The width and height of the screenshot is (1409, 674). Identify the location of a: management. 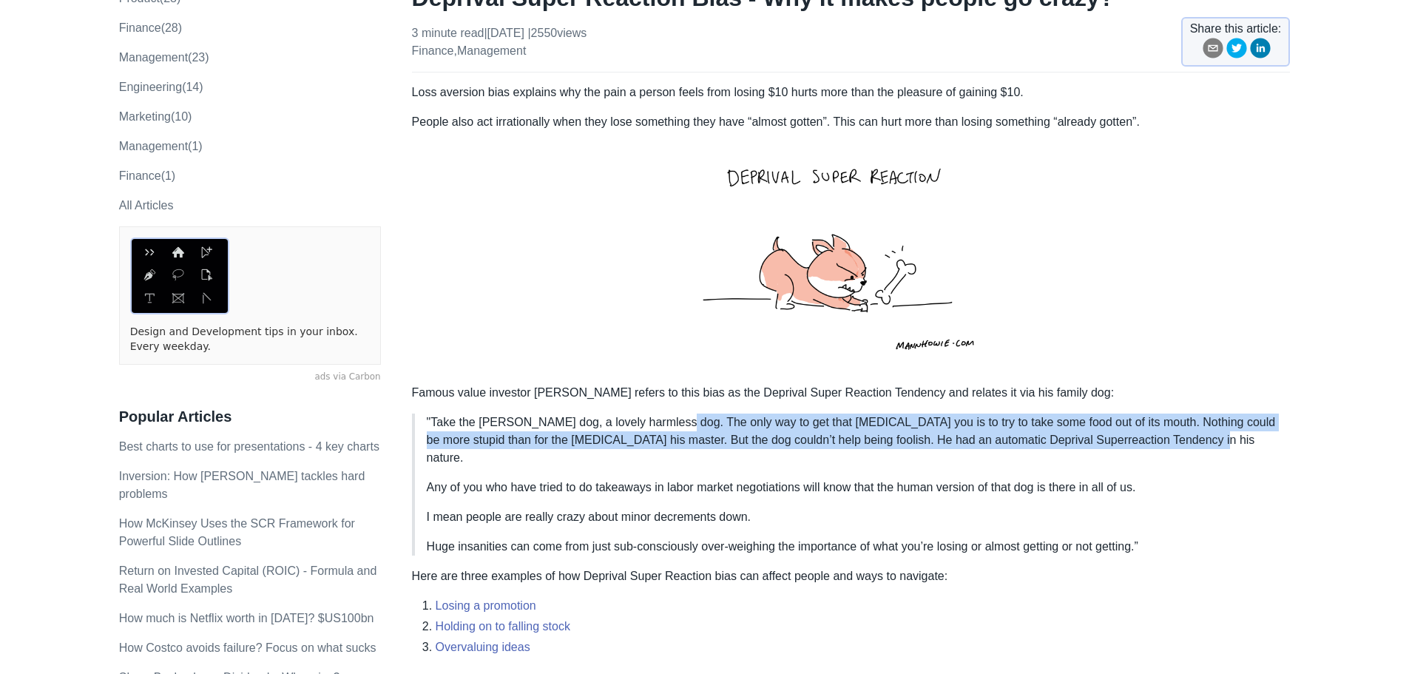
(491, 50).